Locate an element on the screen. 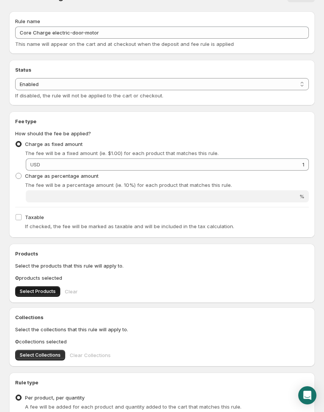 The image size is (324, 412). span: Per product, per quantity is located at coordinates (55, 398).